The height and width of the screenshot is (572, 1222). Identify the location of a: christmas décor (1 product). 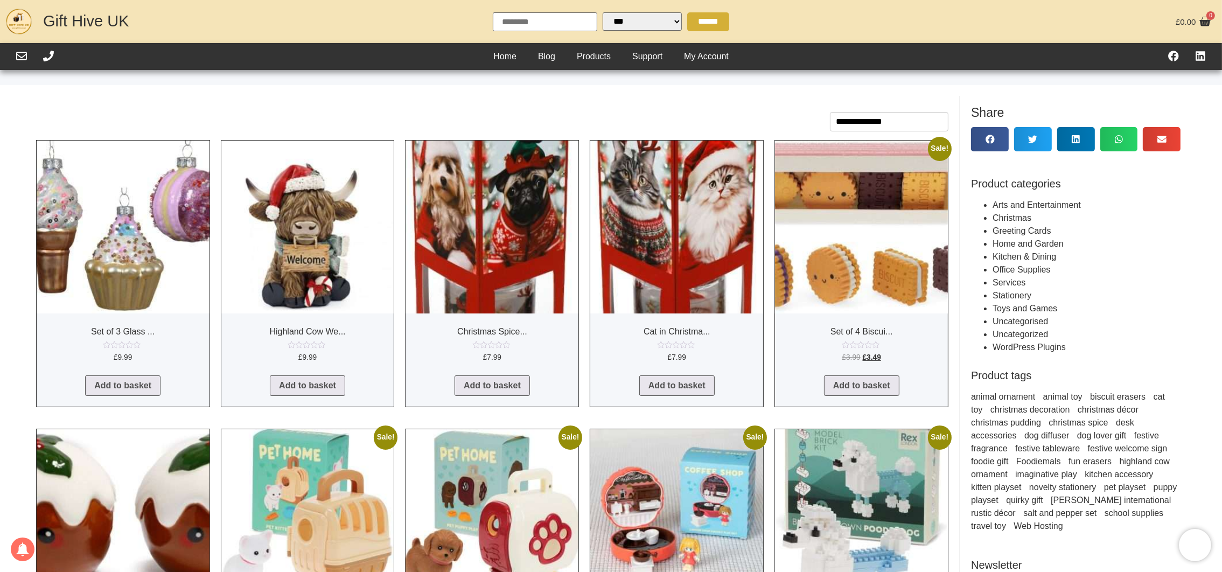
(1107, 409).